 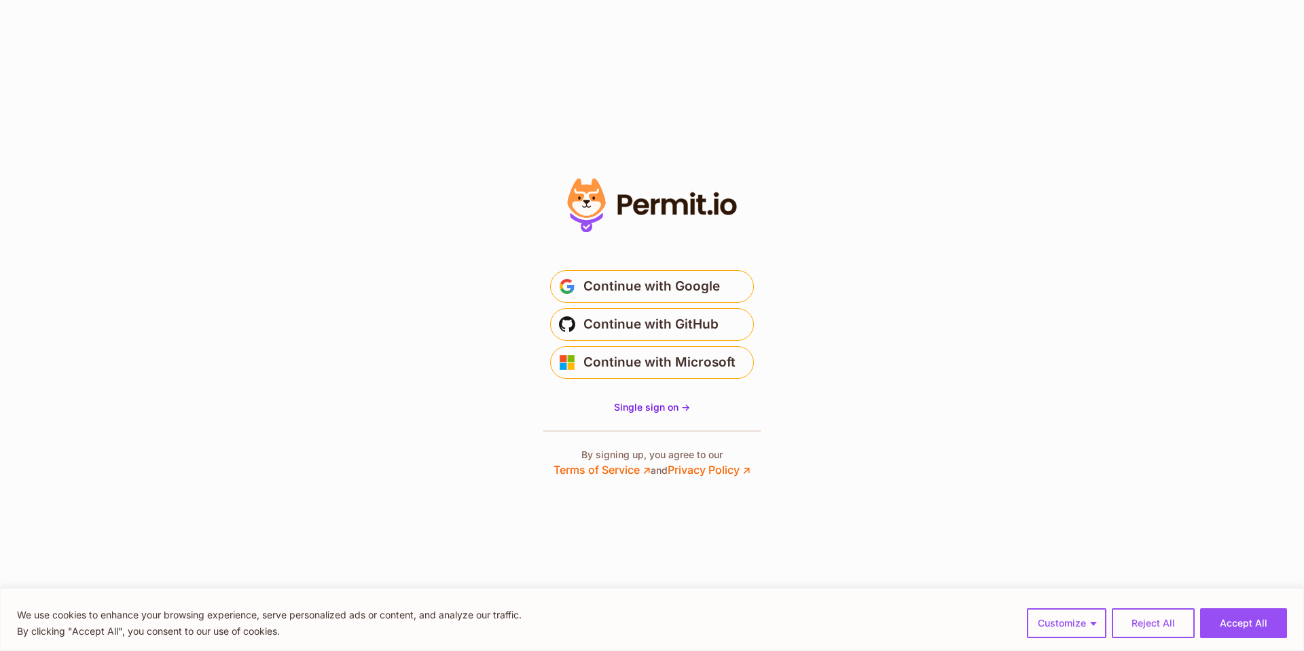 What do you see at coordinates (652, 407) in the screenshot?
I see `a: Single sign on ->` at bounding box center [652, 407].